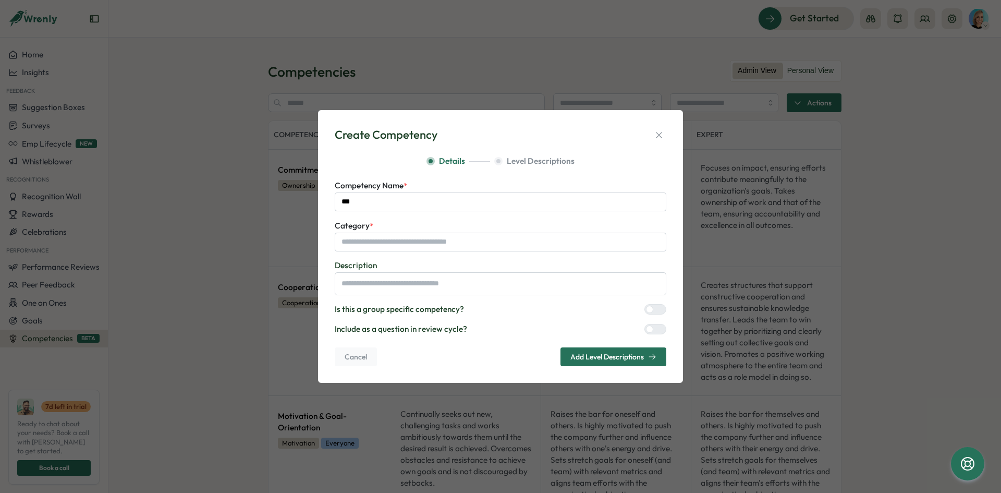  Describe the element at coordinates (501, 265) in the screenshot. I see `label: Description` at that location.